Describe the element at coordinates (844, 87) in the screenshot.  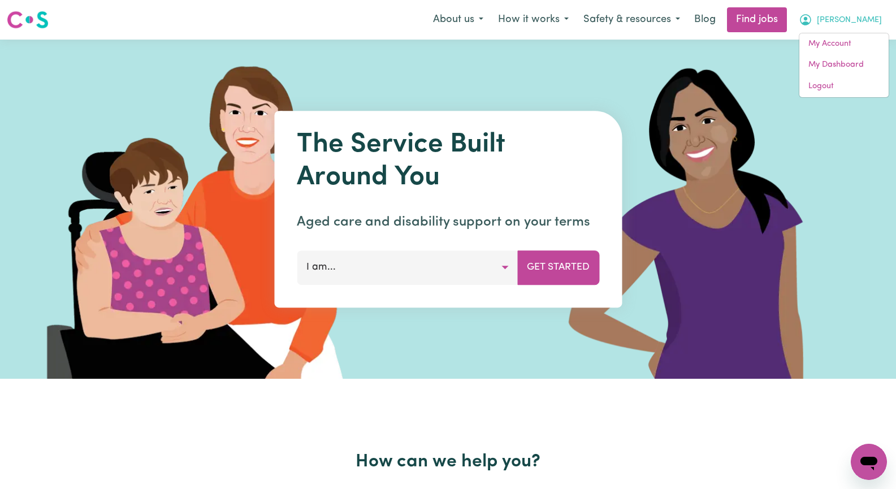
I see `a: Logout` at that location.